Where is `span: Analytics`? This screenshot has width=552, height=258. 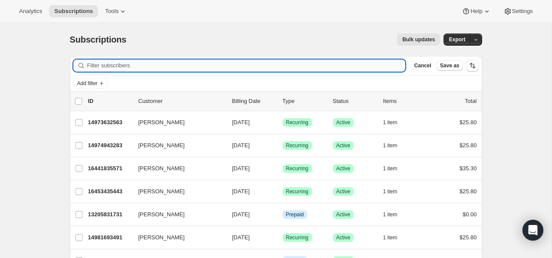
span: Analytics is located at coordinates (30, 11).